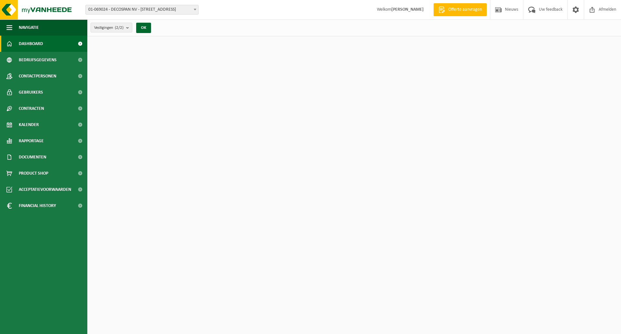  I want to click on span: Dashboard, so click(31, 44).